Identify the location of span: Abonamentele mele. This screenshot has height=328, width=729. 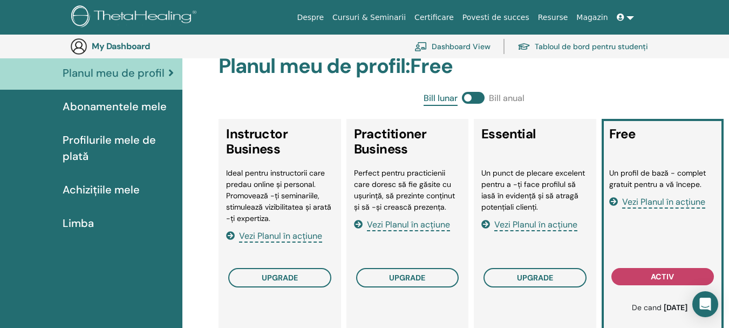
(114, 106).